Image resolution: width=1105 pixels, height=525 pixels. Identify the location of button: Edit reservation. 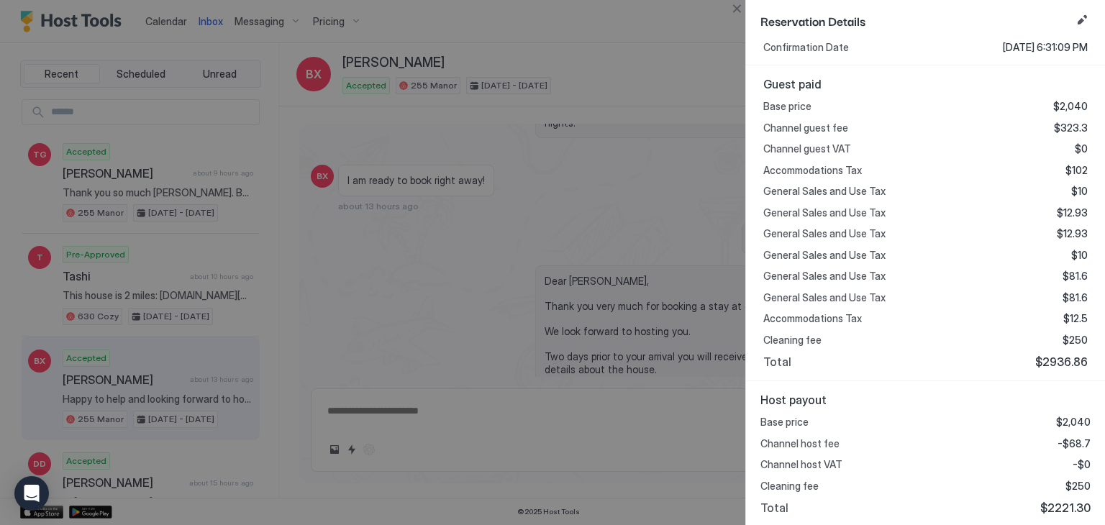
(1082, 20).